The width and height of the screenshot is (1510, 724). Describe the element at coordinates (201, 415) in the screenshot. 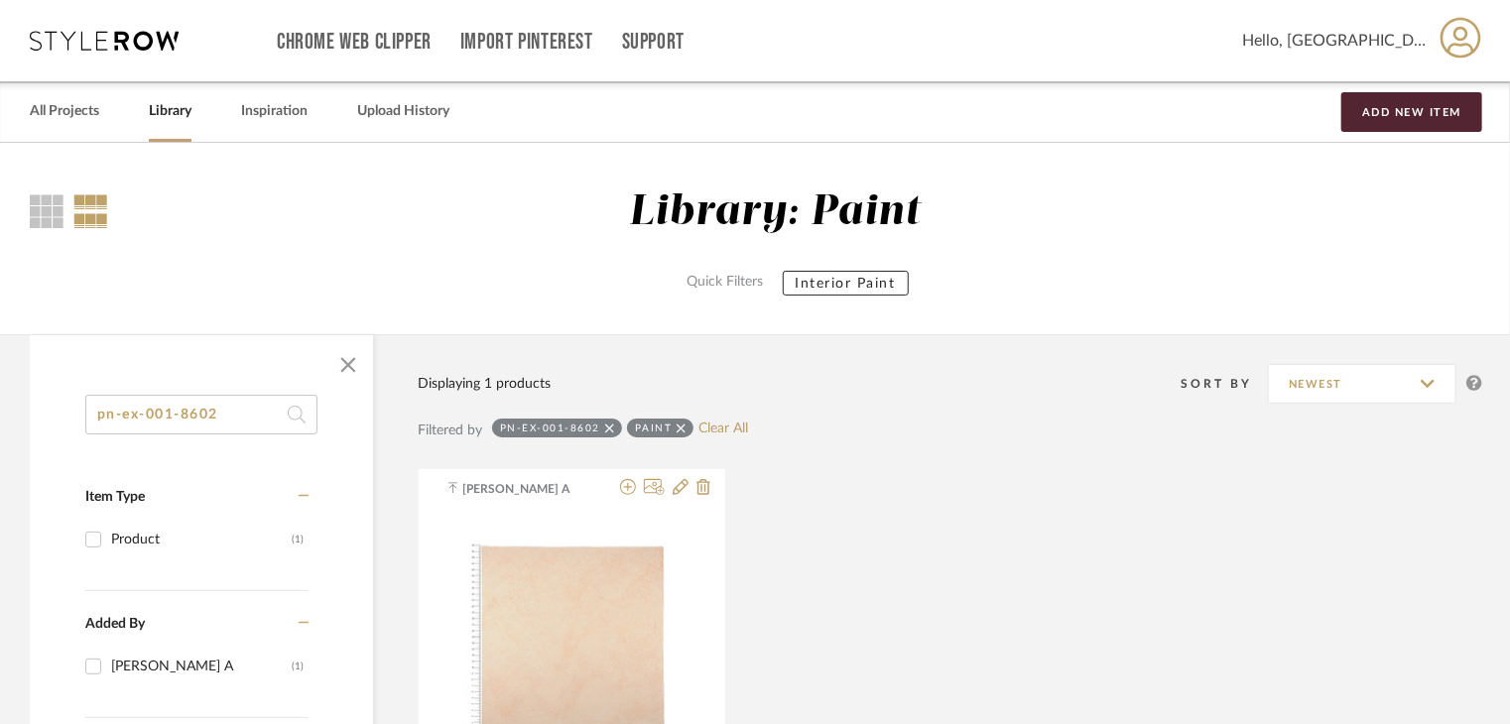

I see `input: Search within 1 results` at that location.